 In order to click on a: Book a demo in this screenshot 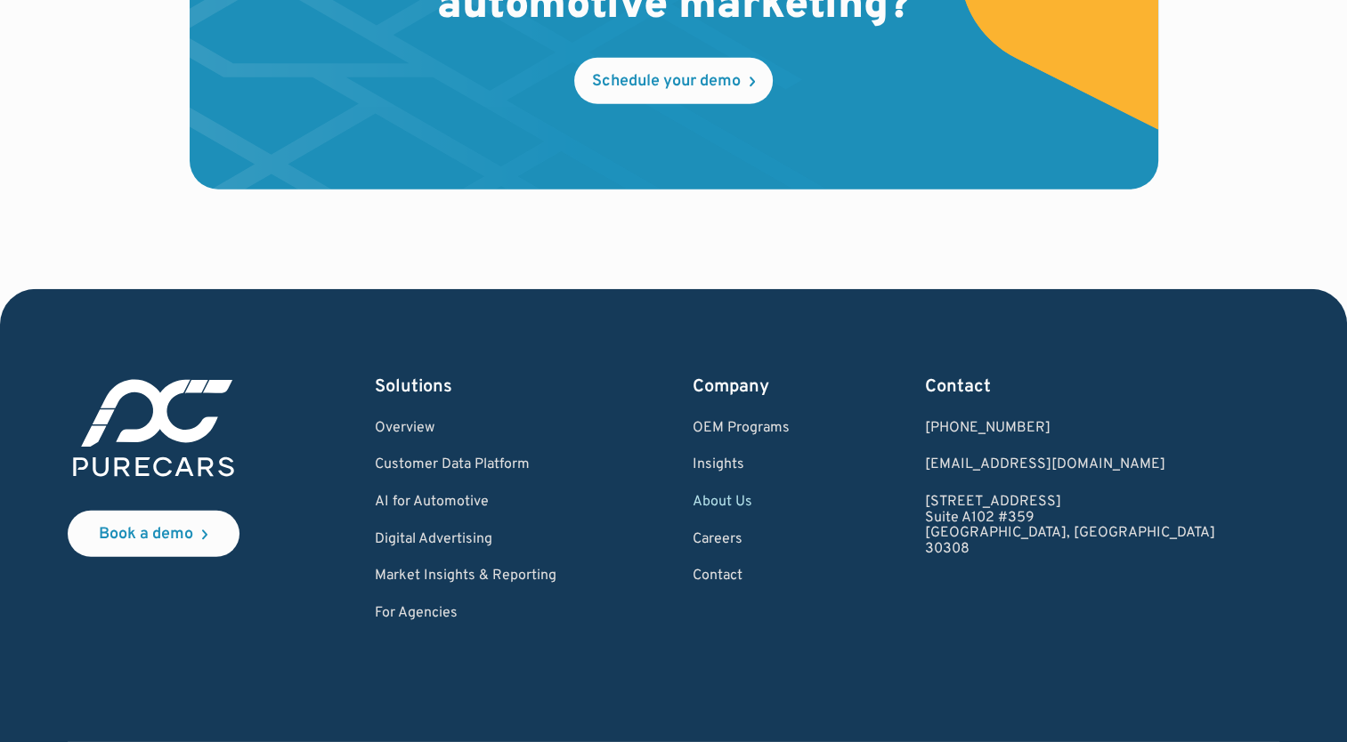, I will do `click(153, 534)`.